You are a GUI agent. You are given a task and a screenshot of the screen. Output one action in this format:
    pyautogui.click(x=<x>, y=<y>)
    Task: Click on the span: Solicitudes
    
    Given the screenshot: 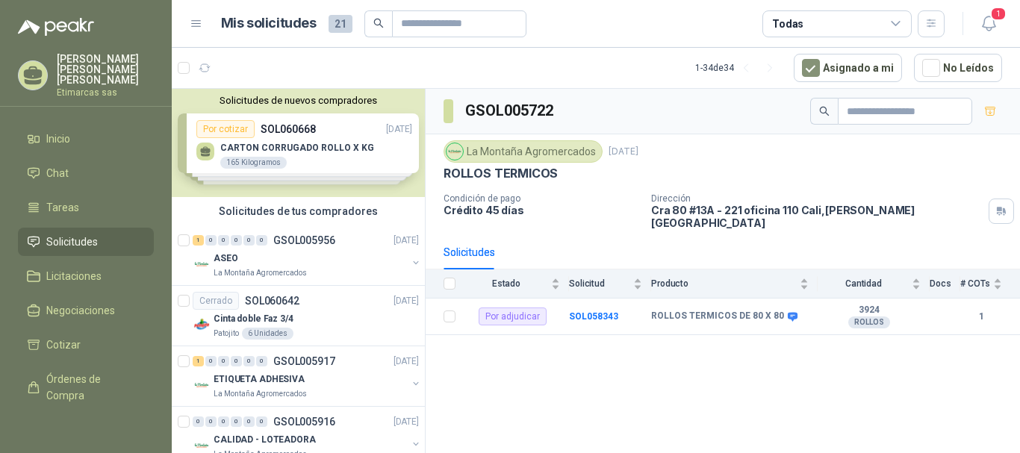 What is the action you would take?
    pyautogui.click(x=72, y=242)
    